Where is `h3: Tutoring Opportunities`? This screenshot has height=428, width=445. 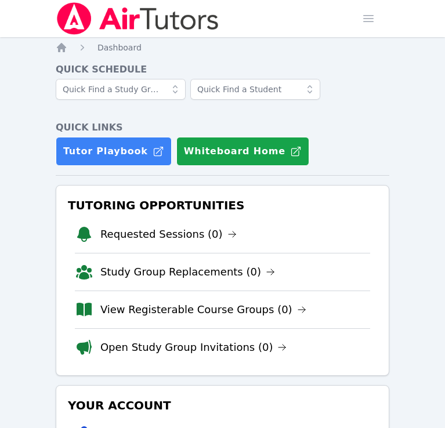 h3: Tutoring Opportunities is located at coordinates (222, 205).